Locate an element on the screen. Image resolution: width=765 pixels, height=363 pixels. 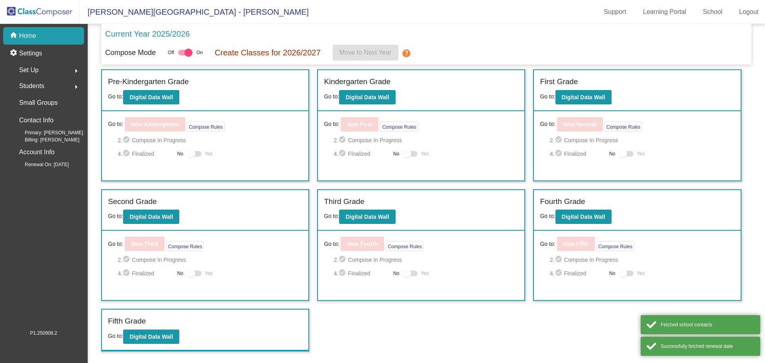
p: Home is located at coordinates (27, 36).